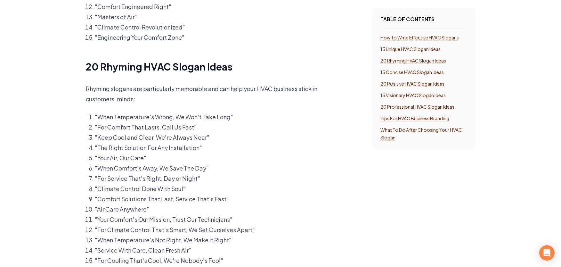  Describe the element at coordinates (412, 72) in the screenshot. I see `a: 15 Concise HVAC Slogan Ideas` at that location.